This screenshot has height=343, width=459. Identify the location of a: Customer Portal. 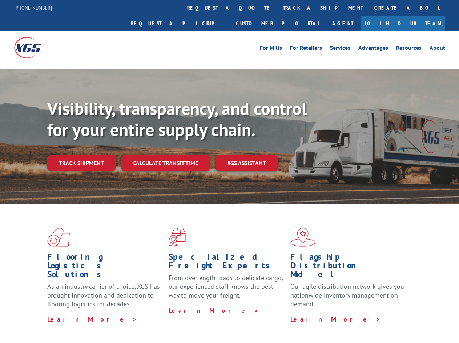
(278, 23).